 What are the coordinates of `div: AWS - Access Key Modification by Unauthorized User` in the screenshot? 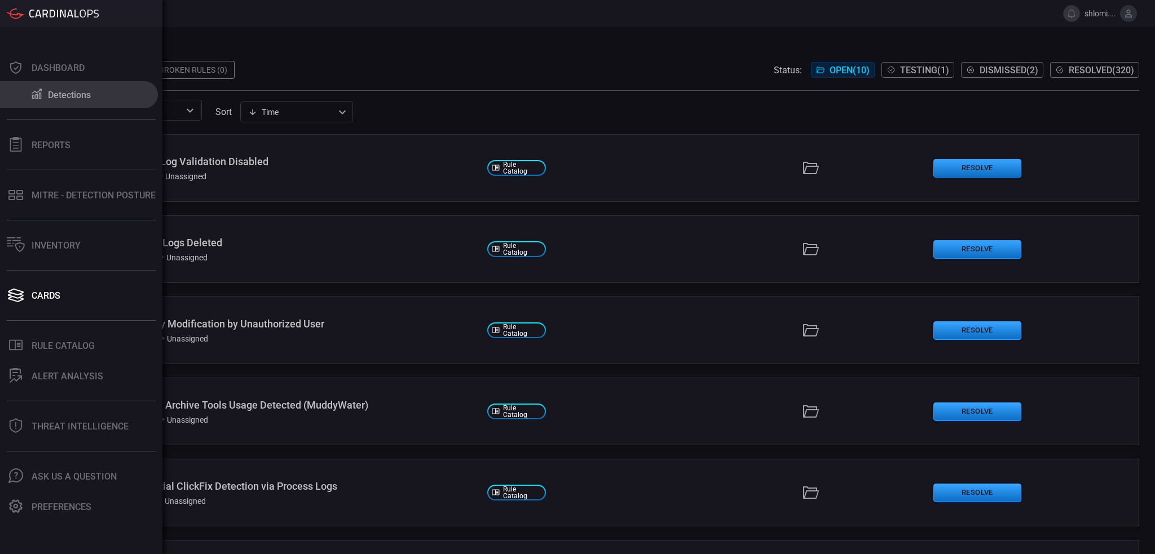 It's located at (281, 324).